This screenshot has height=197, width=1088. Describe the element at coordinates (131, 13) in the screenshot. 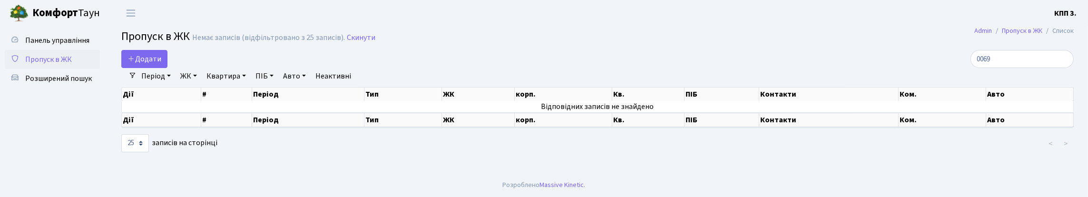

I see `button: Переключити навігацію` at that location.